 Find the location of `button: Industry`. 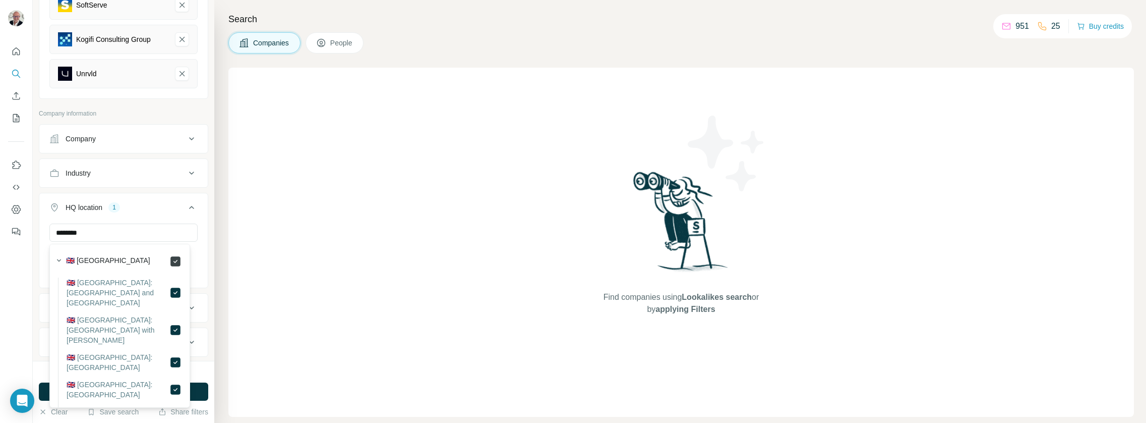

button: Industry is located at coordinates (124, 173).